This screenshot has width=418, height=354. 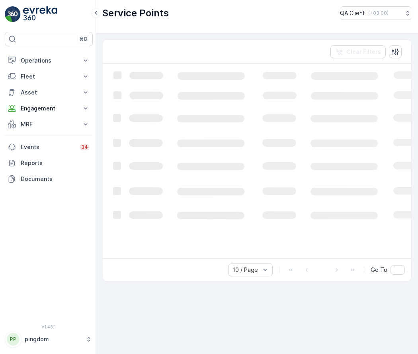 What do you see at coordinates (49, 327) in the screenshot?
I see `span: v 1.48.1` at bounding box center [49, 327].